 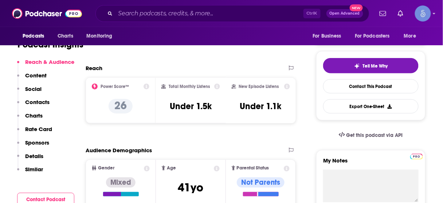 What do you see at coordinates (46, 65) in the screenshot?
I see `button: Reach & Audience` at bounding box center [46, 65].